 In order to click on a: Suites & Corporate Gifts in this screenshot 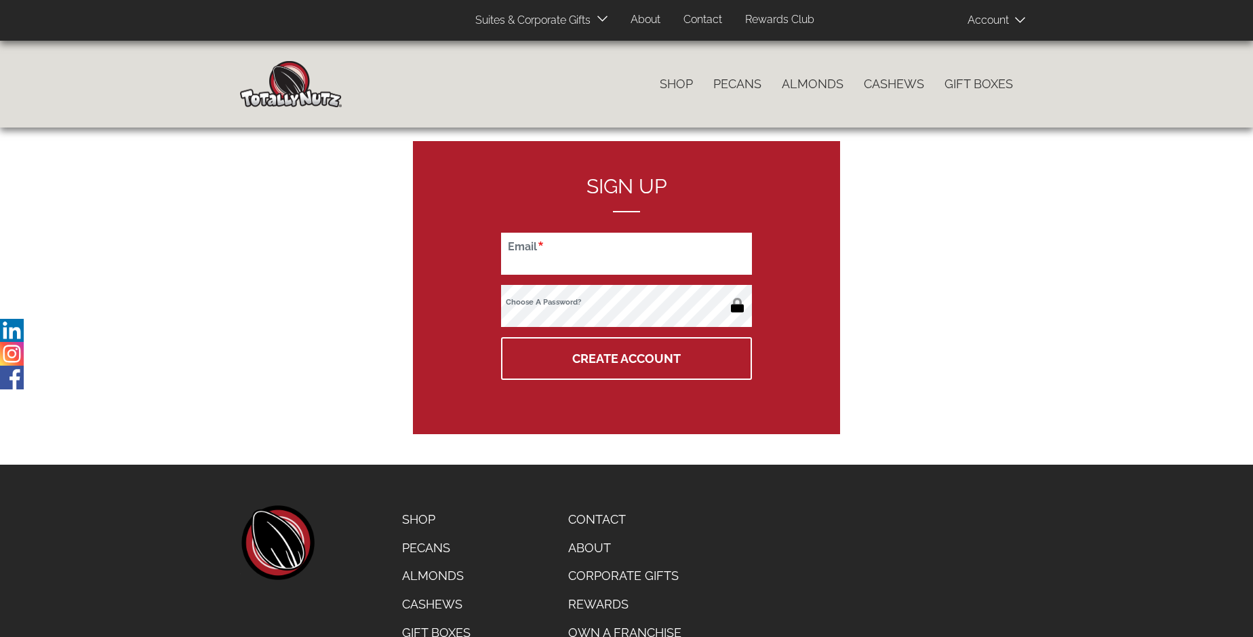, I will do `click(529, 20)`.